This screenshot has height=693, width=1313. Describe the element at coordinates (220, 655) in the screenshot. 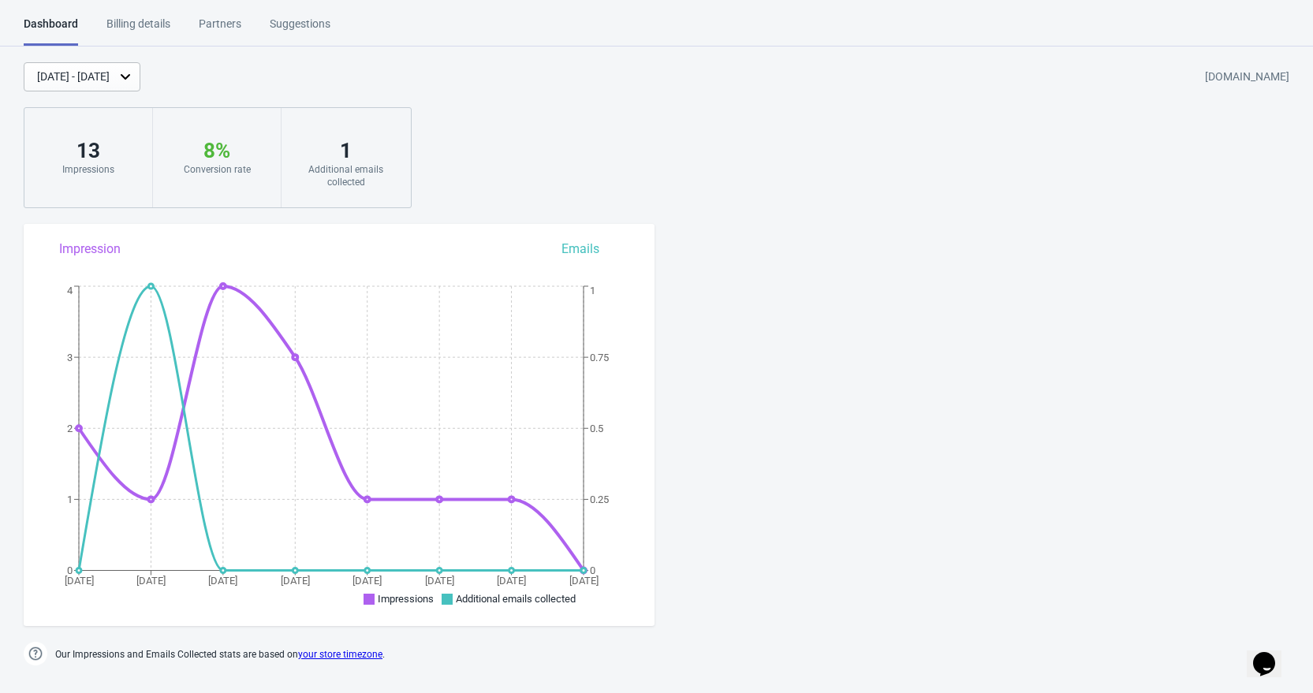

I see `span: Our Impressions and Emails Collected stats are based on .` at that location.